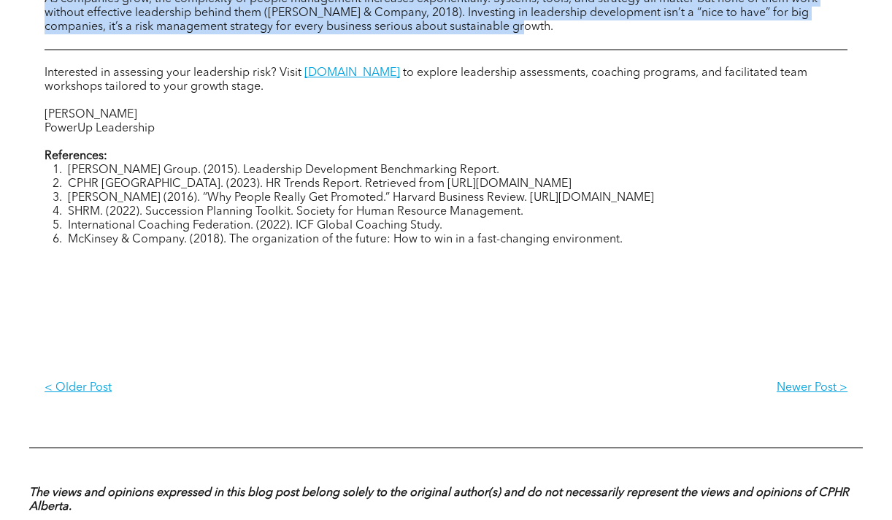  What do you see at coordinates (245, 388) in the screenshot?
I see `p: < Older Post` at bounding box center [245, 388].